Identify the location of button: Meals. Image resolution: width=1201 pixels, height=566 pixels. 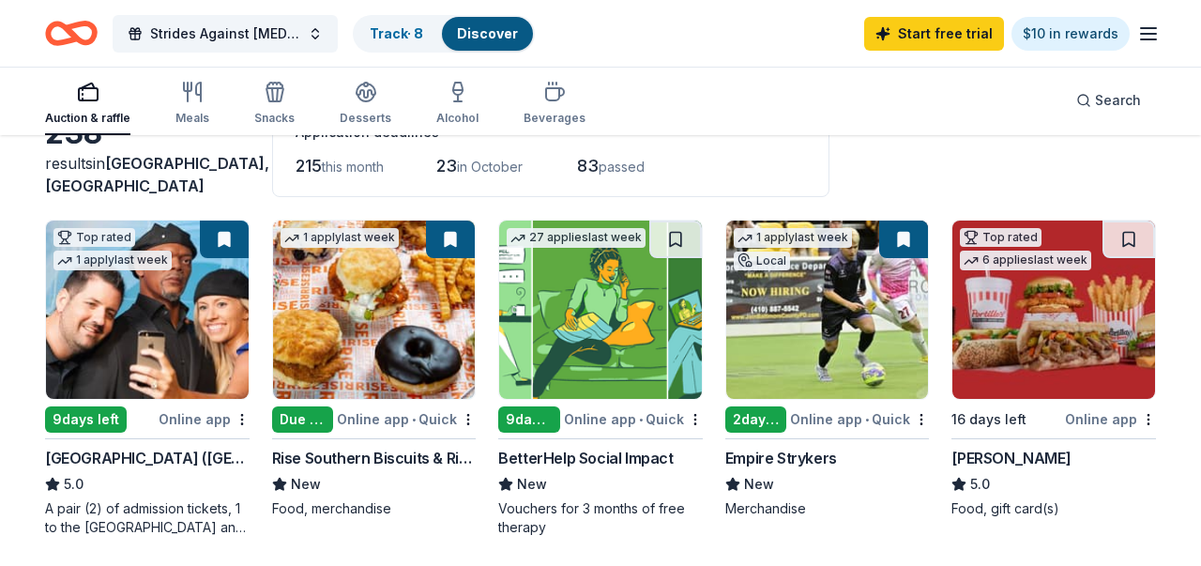
(192, 104).